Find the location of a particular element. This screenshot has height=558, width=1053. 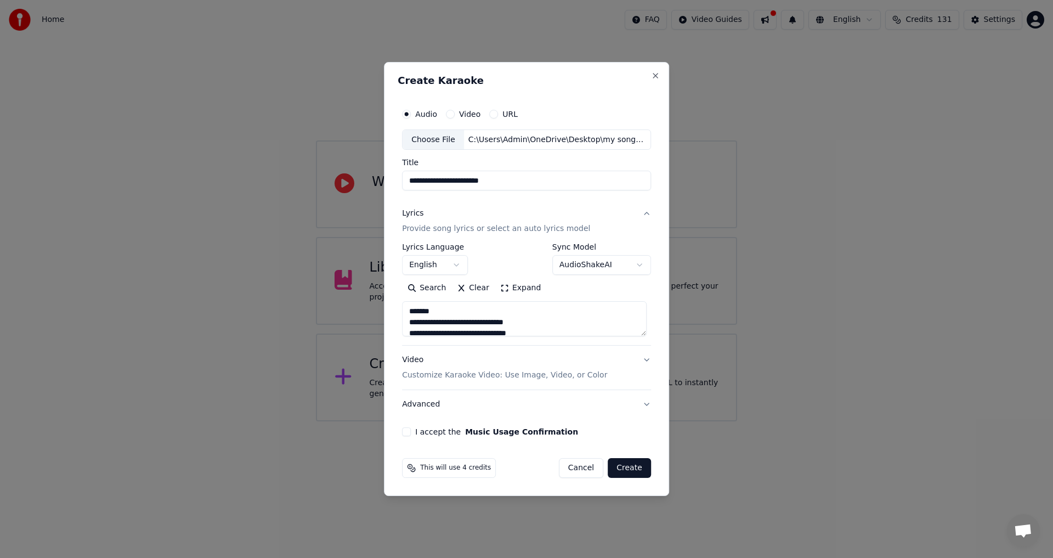

span: This will use 4 credits is located at coordinates (455, 468).